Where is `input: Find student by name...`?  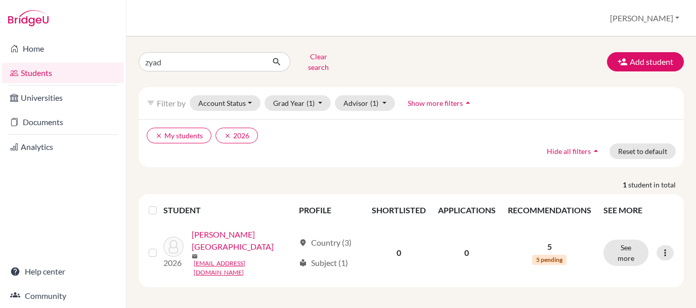 input: Find student by name... is located at coordinates (201, 62).